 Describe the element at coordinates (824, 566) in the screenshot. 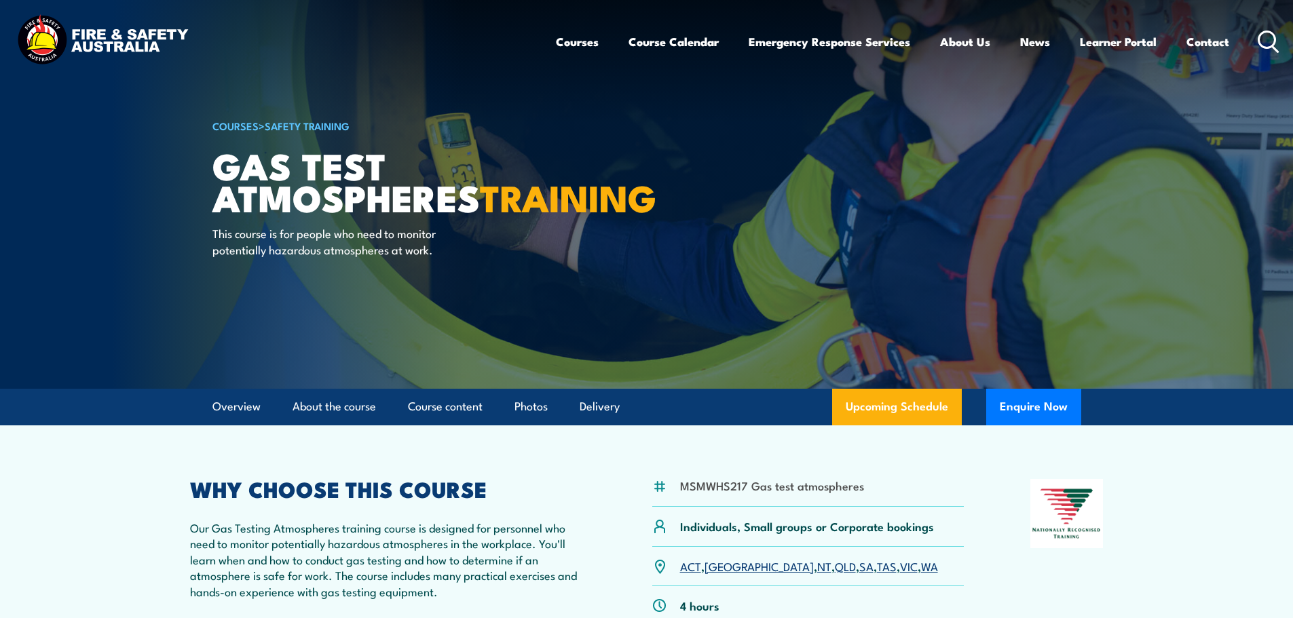

I see `a: NT` at that location.